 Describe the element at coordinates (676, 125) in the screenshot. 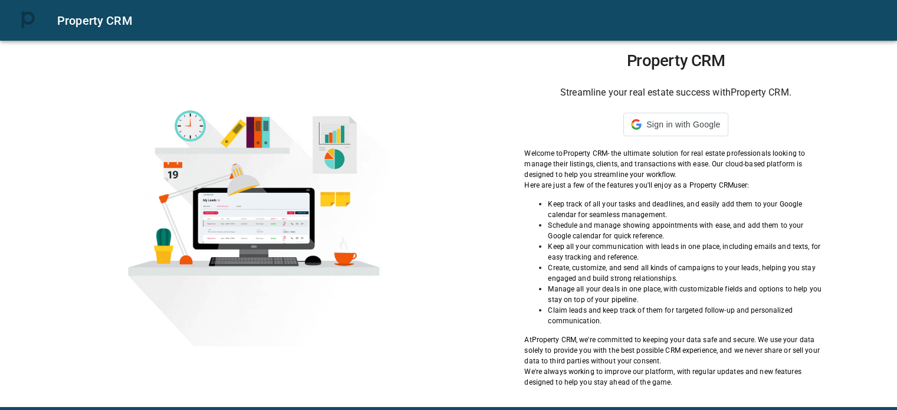

I see `div: Sign in with Google` at that location.